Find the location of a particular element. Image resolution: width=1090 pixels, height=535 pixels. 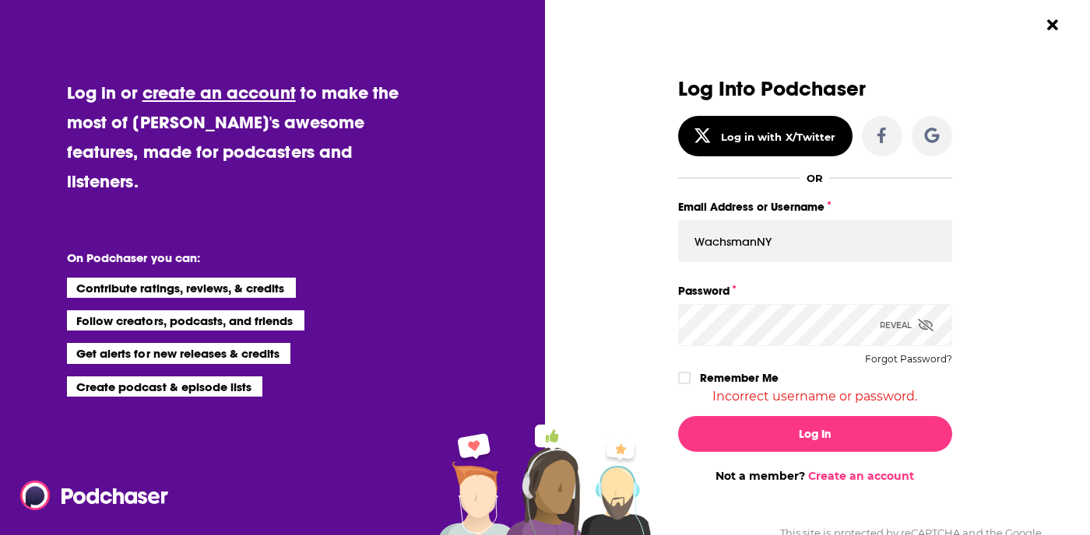

li: Follow creators, podcasts, and friends is located at coordinates (185, 321).